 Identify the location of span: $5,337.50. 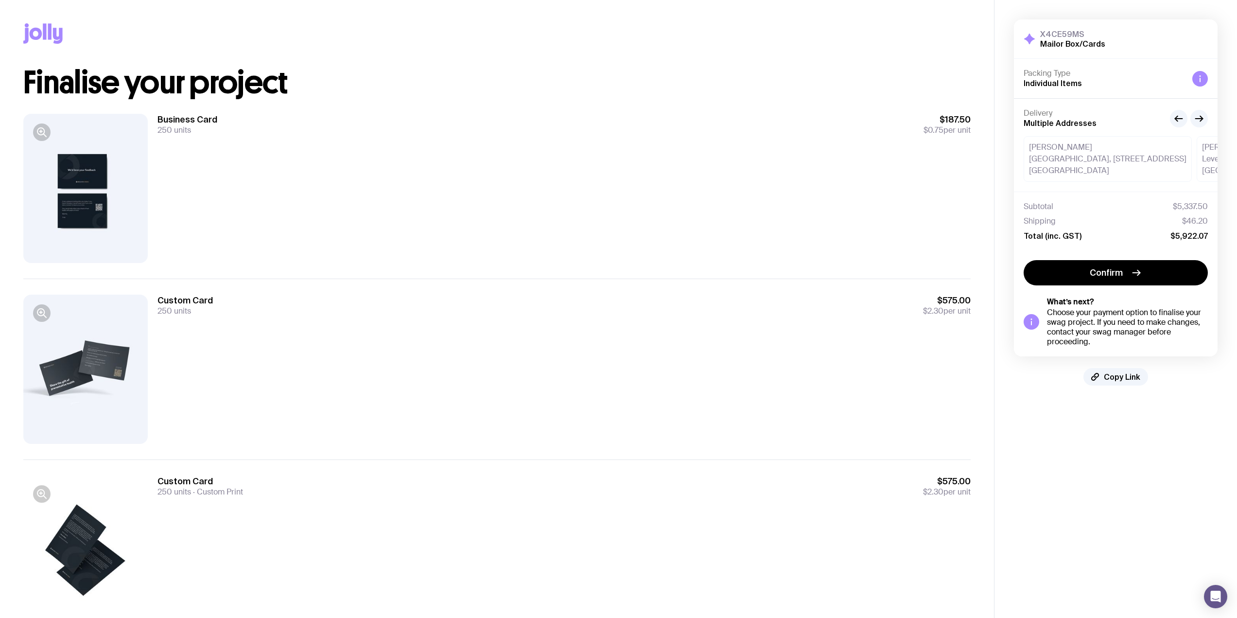
(1190, 207).